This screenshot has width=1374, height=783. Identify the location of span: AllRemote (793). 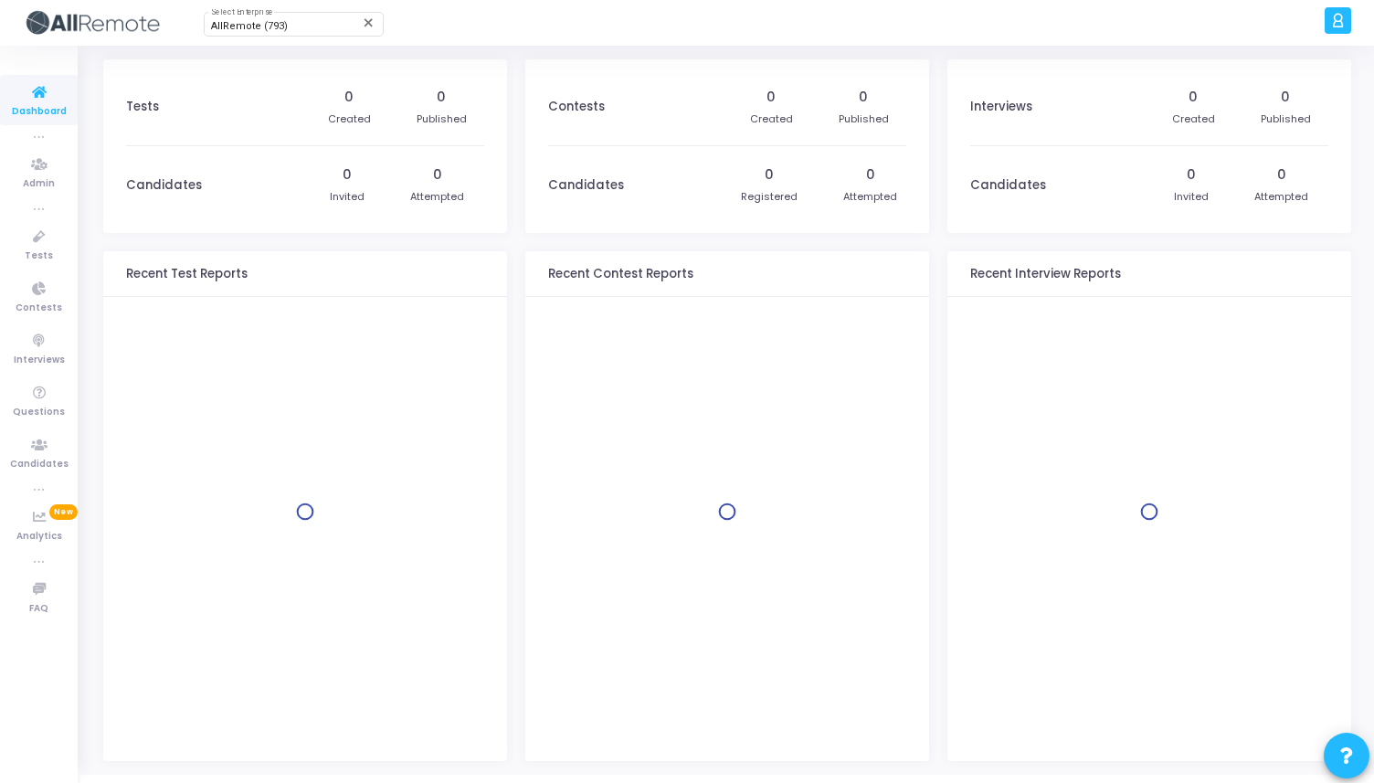
(249, 26).